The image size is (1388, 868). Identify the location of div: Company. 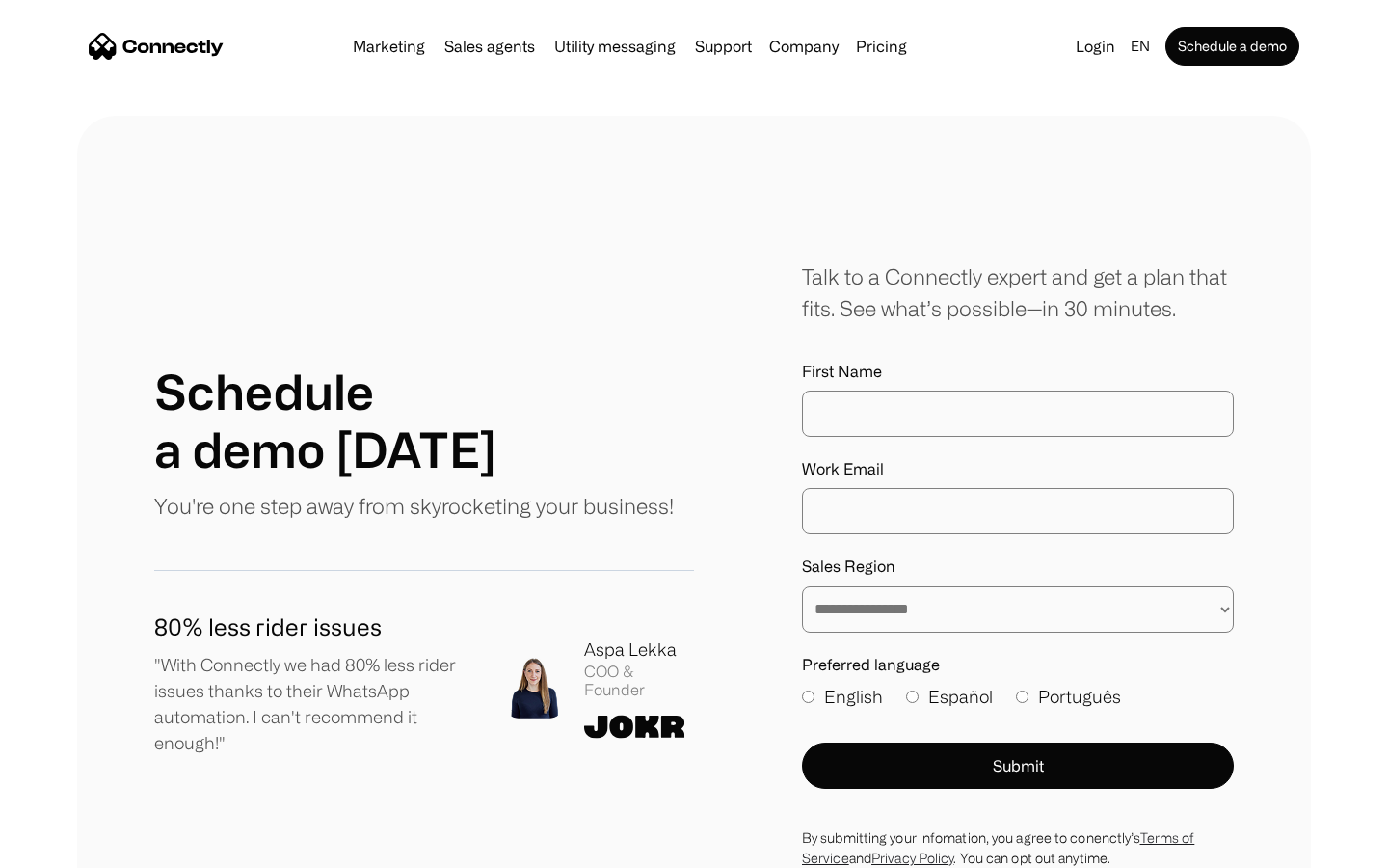
(804, 47).